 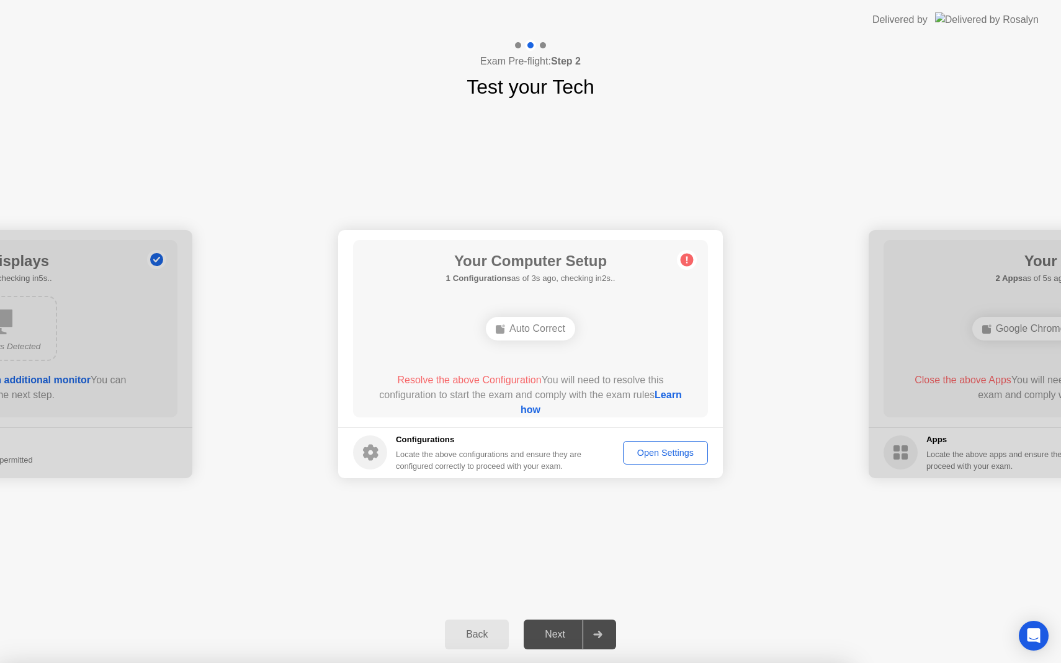 I want to click on div: Locate the above configurations and ensure they are configured correctly to proceed with your exam., so click(x=490, y=461).